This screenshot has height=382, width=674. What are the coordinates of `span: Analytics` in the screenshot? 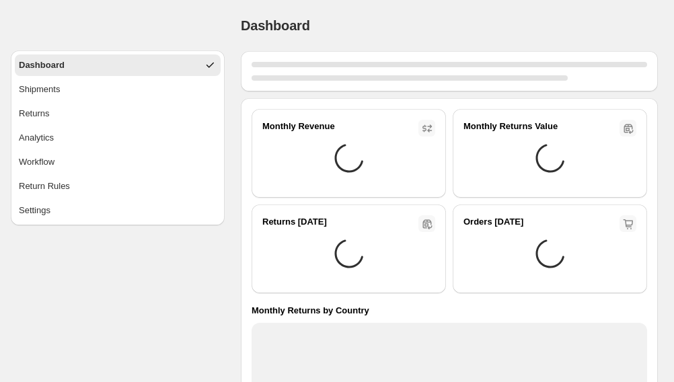 It's located at (36, 138).